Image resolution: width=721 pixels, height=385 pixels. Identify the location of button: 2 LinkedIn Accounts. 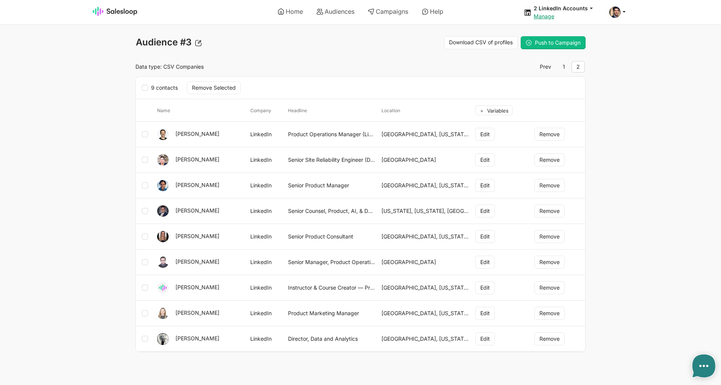
(567, 8).